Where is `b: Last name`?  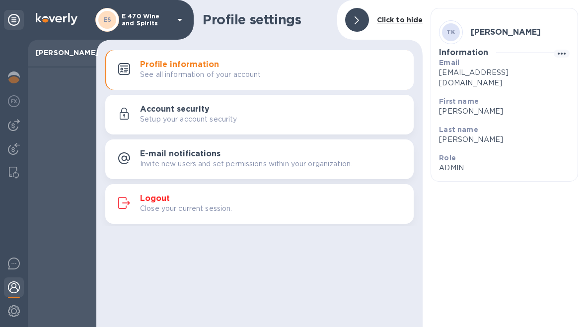
b: Last name is located at coordinates (458, 130).